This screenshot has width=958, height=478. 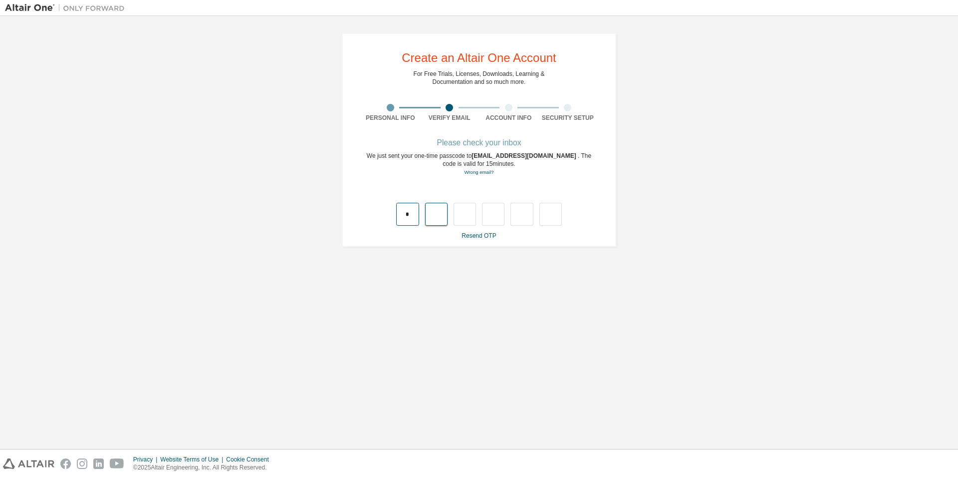 What do you see at coordinates (82, 463) in the screenshot?
I see `img: instagram.svg` at bounding box center [82, 463].